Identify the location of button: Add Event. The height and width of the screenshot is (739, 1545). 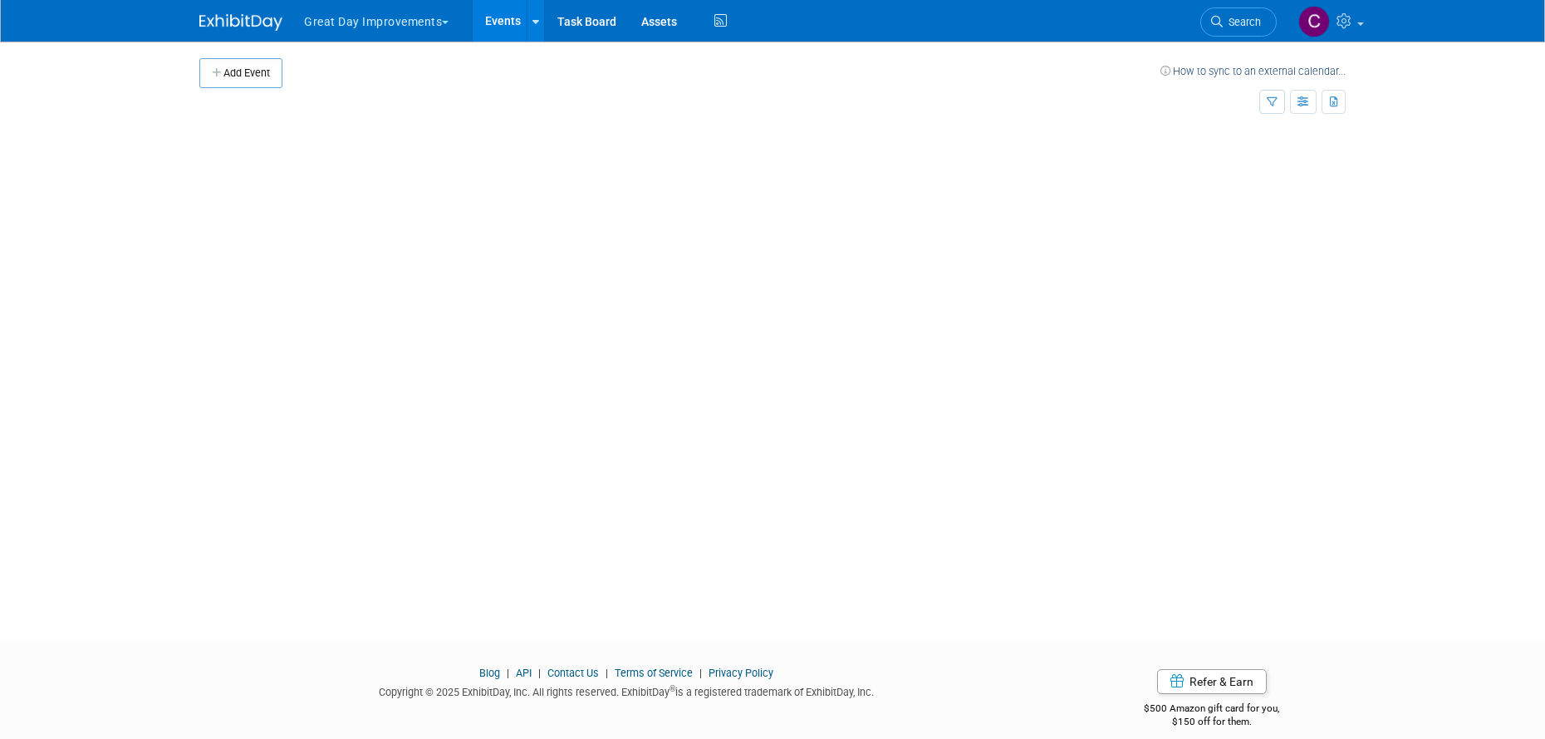
(241, 73).